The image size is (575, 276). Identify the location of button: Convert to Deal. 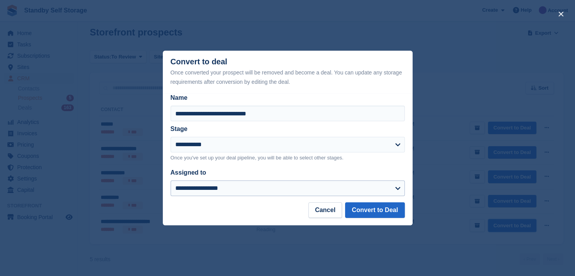
(375, 210).